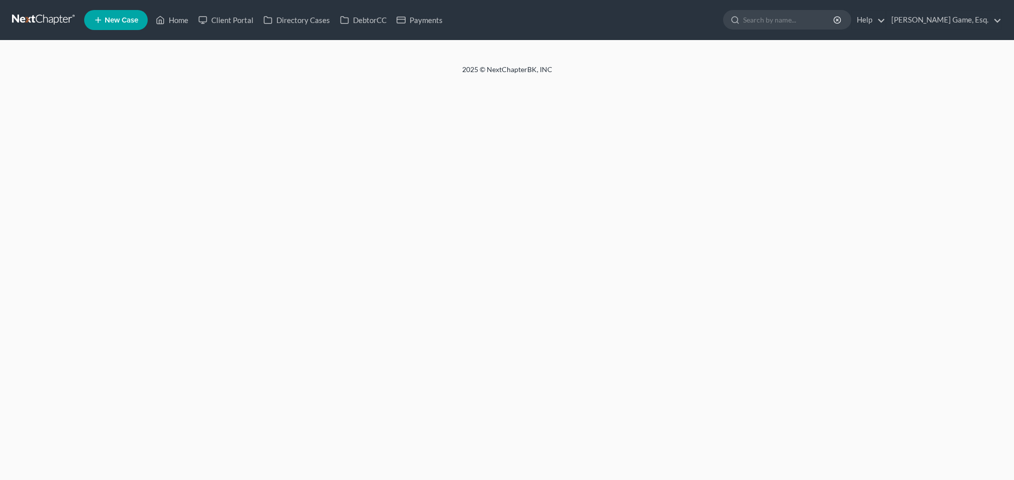  I want to click on a: Directory Cases, so click(296, 20).